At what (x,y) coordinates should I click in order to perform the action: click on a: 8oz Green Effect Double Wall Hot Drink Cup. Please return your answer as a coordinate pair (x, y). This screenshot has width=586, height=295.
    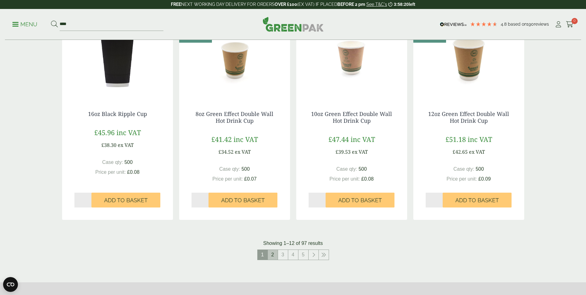
    Looking at the image, I should click on (235, 117).